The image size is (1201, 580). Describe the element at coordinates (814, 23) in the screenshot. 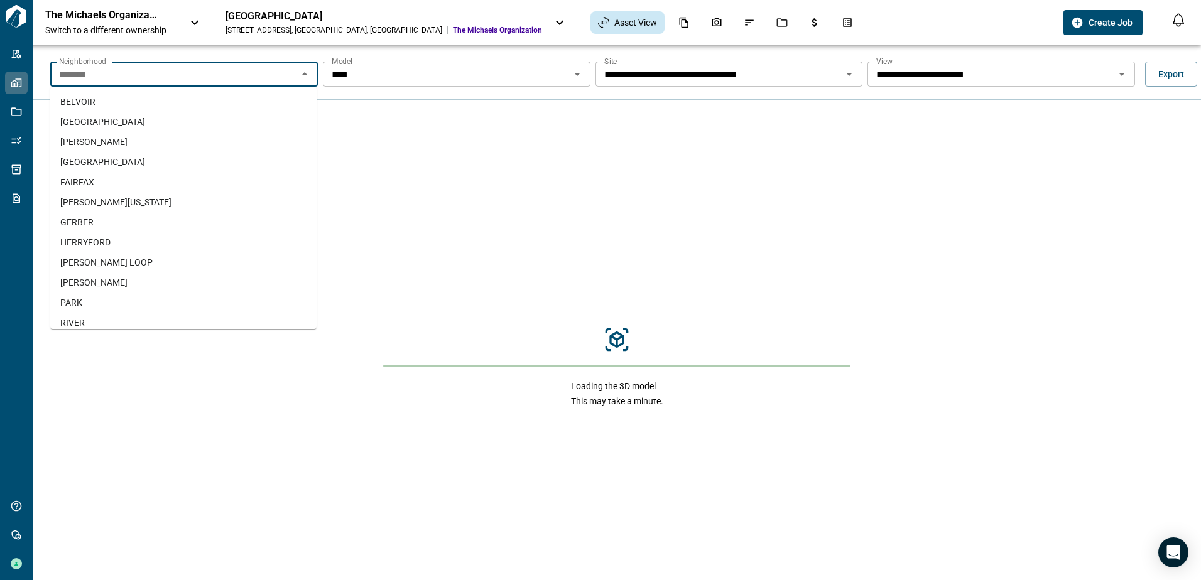

I see `div: Budgets` at that location.